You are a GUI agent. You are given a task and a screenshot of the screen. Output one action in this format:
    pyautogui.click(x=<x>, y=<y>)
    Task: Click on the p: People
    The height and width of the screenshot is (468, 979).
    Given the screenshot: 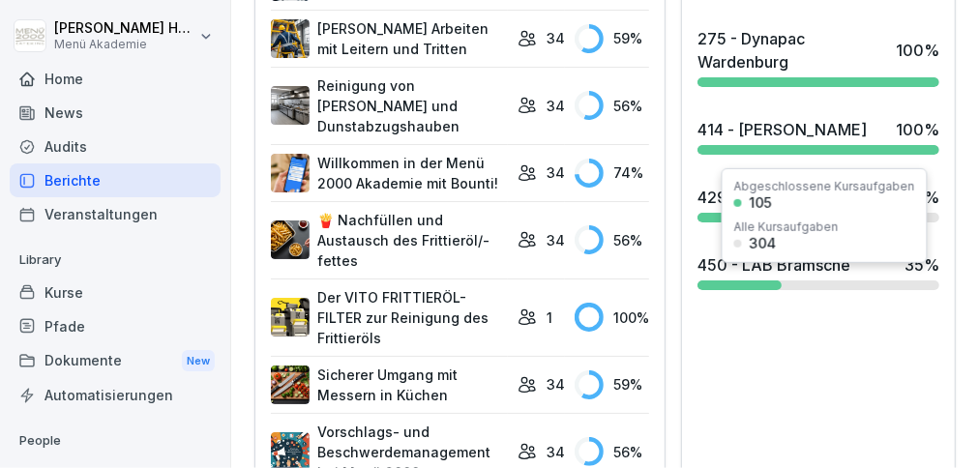 What is the action you would take?
    pyautogui.click(x=115, y=441)
    